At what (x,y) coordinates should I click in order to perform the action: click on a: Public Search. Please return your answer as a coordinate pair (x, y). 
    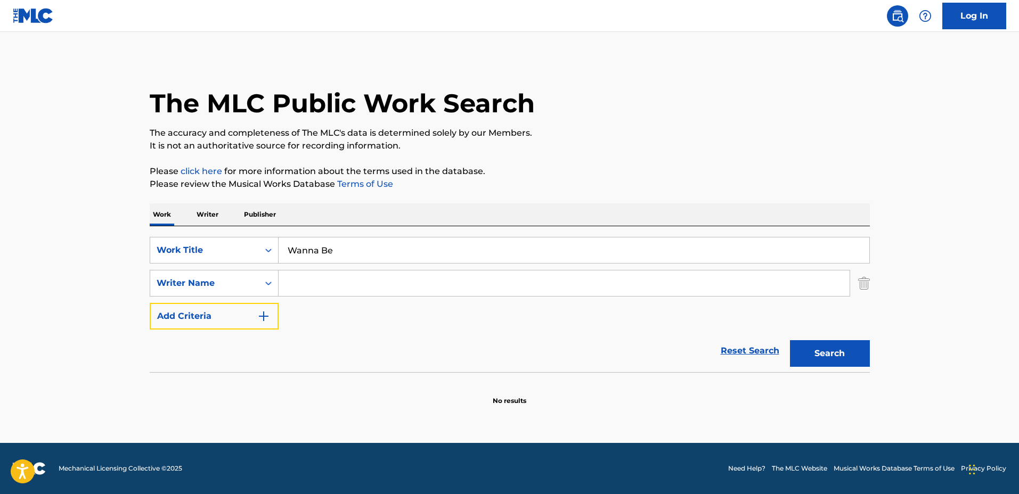
    Looking at the image, I should click on (897, 16).